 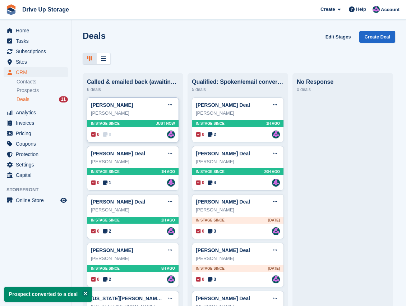 What do you see at coordinates (37, 113) in the screenshot?
I see `span: Analytics` at bounding box center [37, 113].